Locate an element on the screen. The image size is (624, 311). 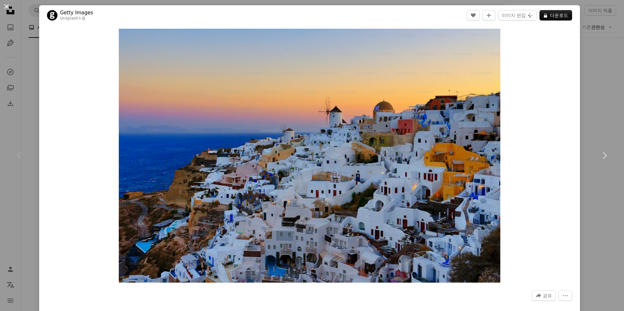
img: 아침에 이아의 전망, 산토리니, 그리스 is located at coordinates (309, 156).